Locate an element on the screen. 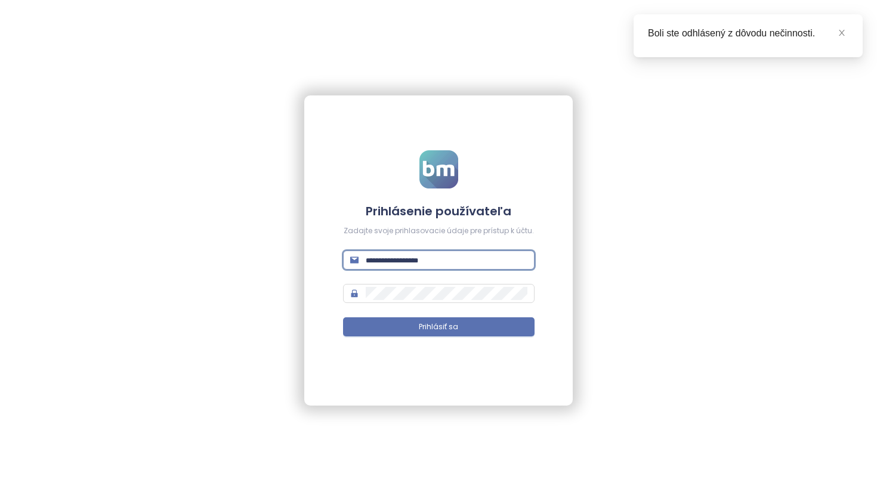 The width and height of the screenshot is (877, 501). div: Zadajte svoje prihlasovacie údaje pre prístup k účtu. is located at coordinates (438, 231).